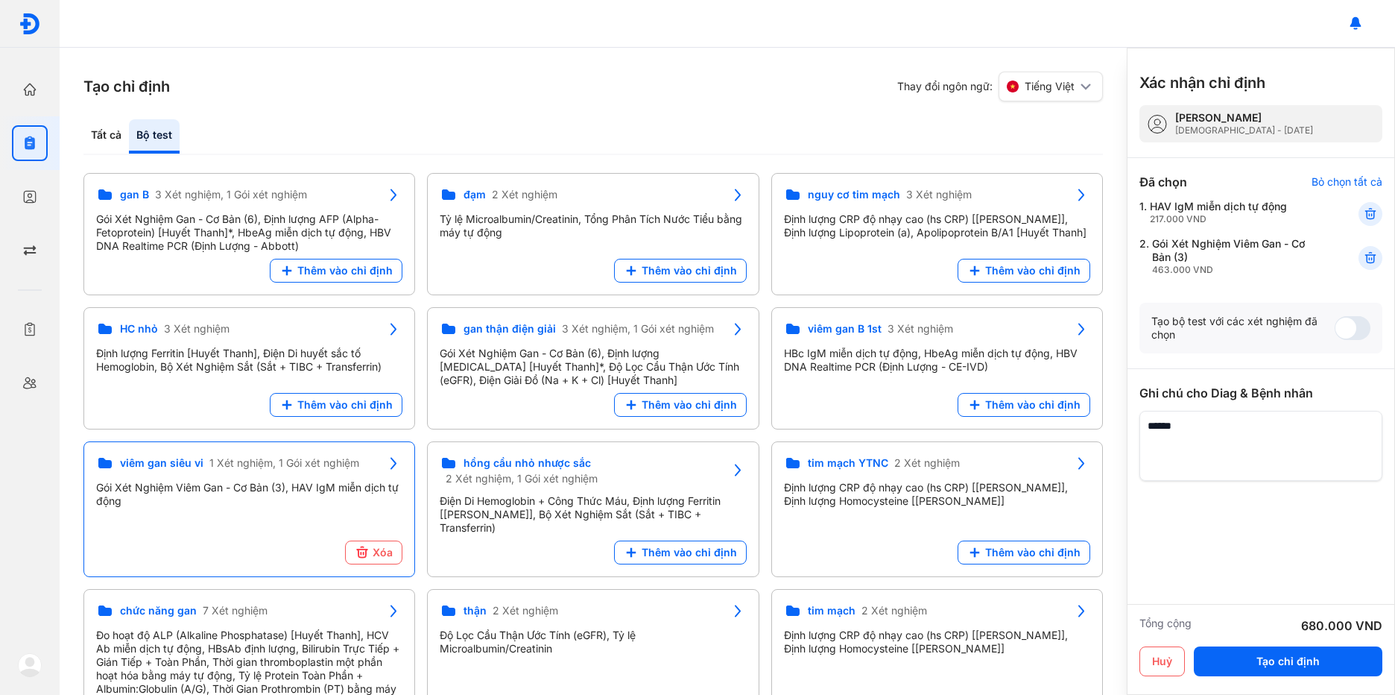  Describe the element at coordinates (475, 610) in the screenshot. I see `span: thận` at that location.